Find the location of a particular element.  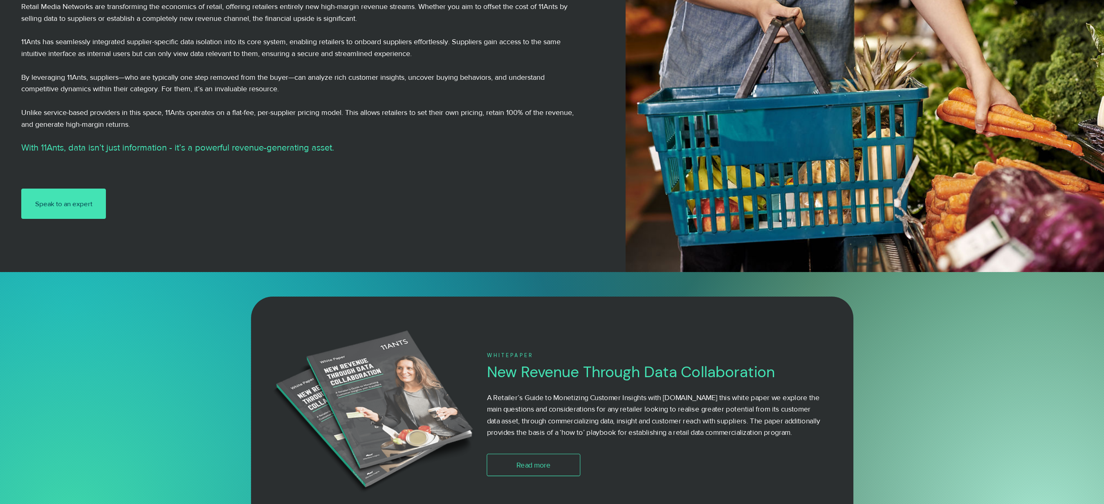

a: Read more is located at coordinates (533, 465).